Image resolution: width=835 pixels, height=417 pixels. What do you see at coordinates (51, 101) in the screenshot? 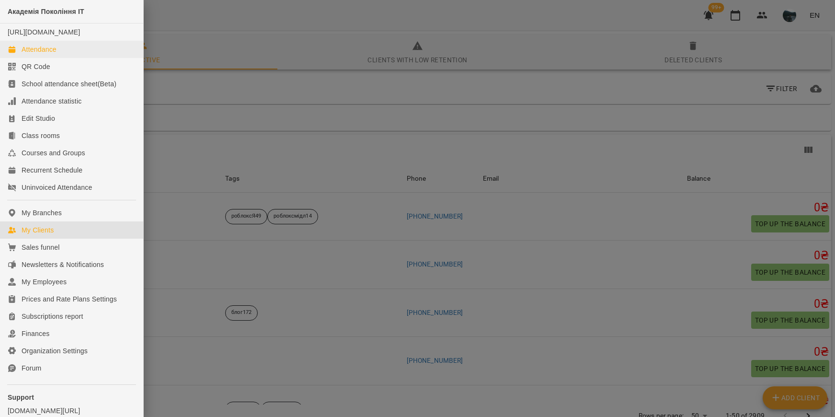
I see `div: Attendance statistic` at bounding box center [51, 101].